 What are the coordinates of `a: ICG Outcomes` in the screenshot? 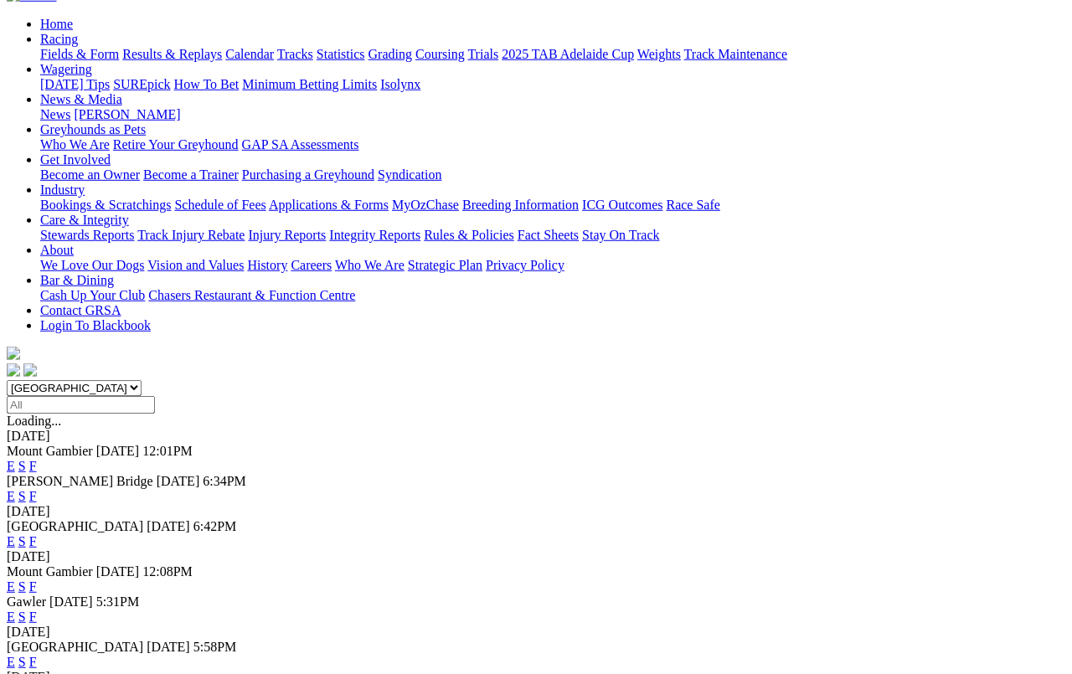 It's located at (622, 204).